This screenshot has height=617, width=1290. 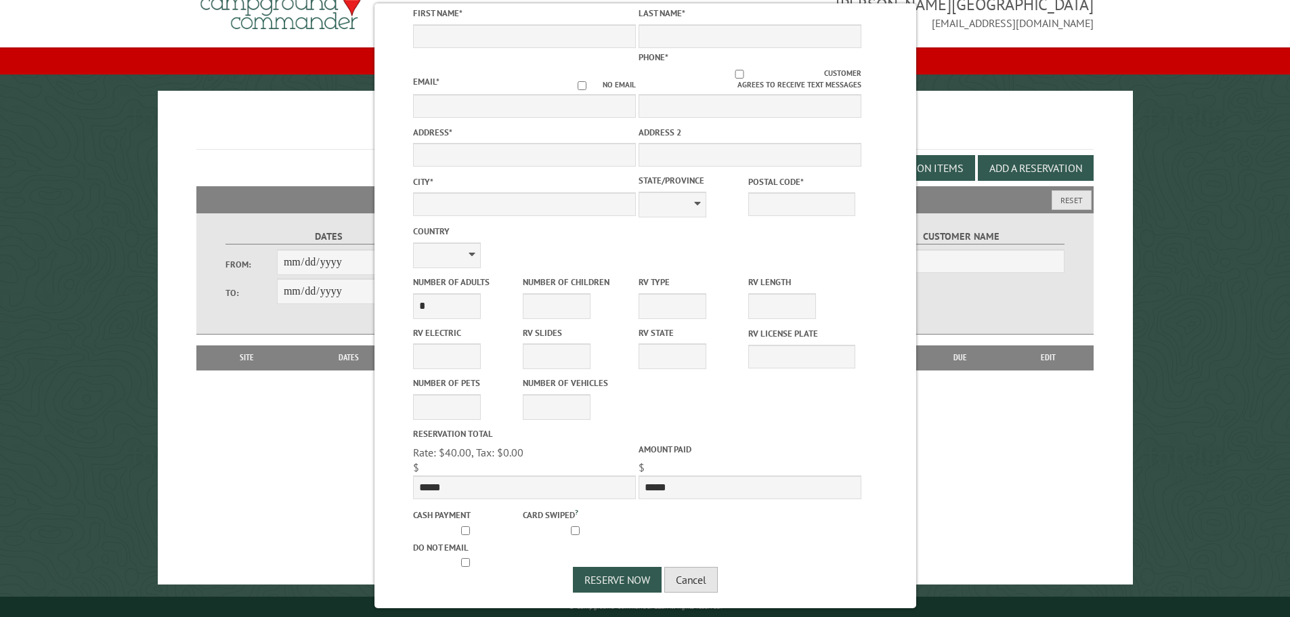 I want to click on label: Country, so click(x=524, y=231).